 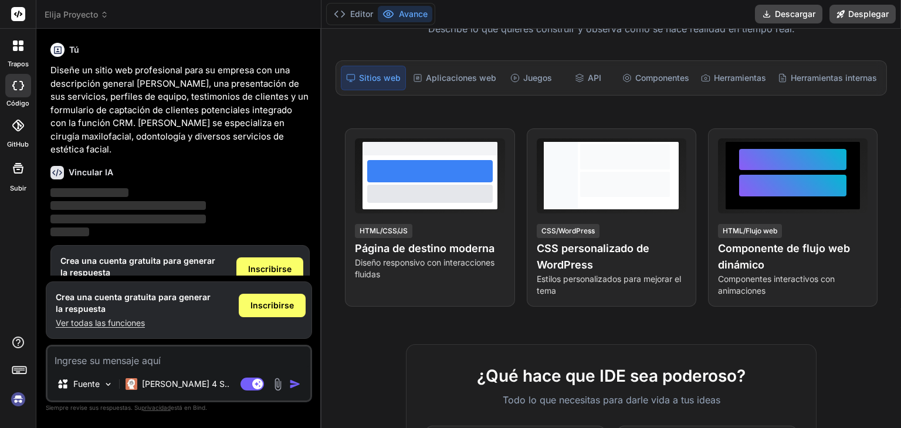 What do you see at coordinates (537, 77) in the screenshot?
I see `font: Juegos` at bounding box center [537, 77].